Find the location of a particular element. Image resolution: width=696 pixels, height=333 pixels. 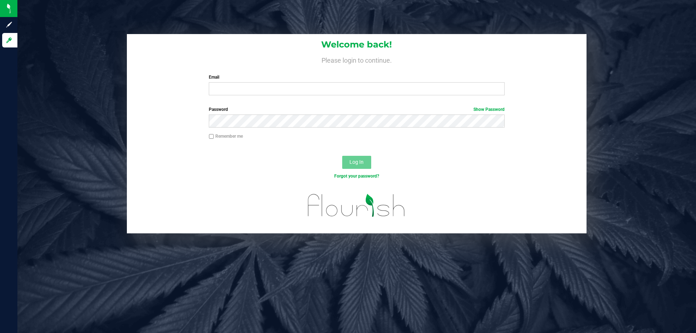

img: flourish_logo.svg is located at coordinates (356, 205).